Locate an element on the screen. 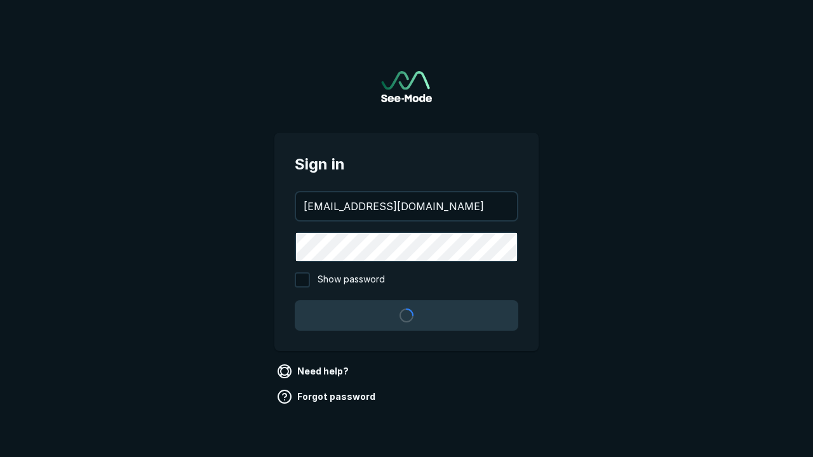 This screenshot has width=813, height=457. a: Forgot password is located at coordinates (327, 397).